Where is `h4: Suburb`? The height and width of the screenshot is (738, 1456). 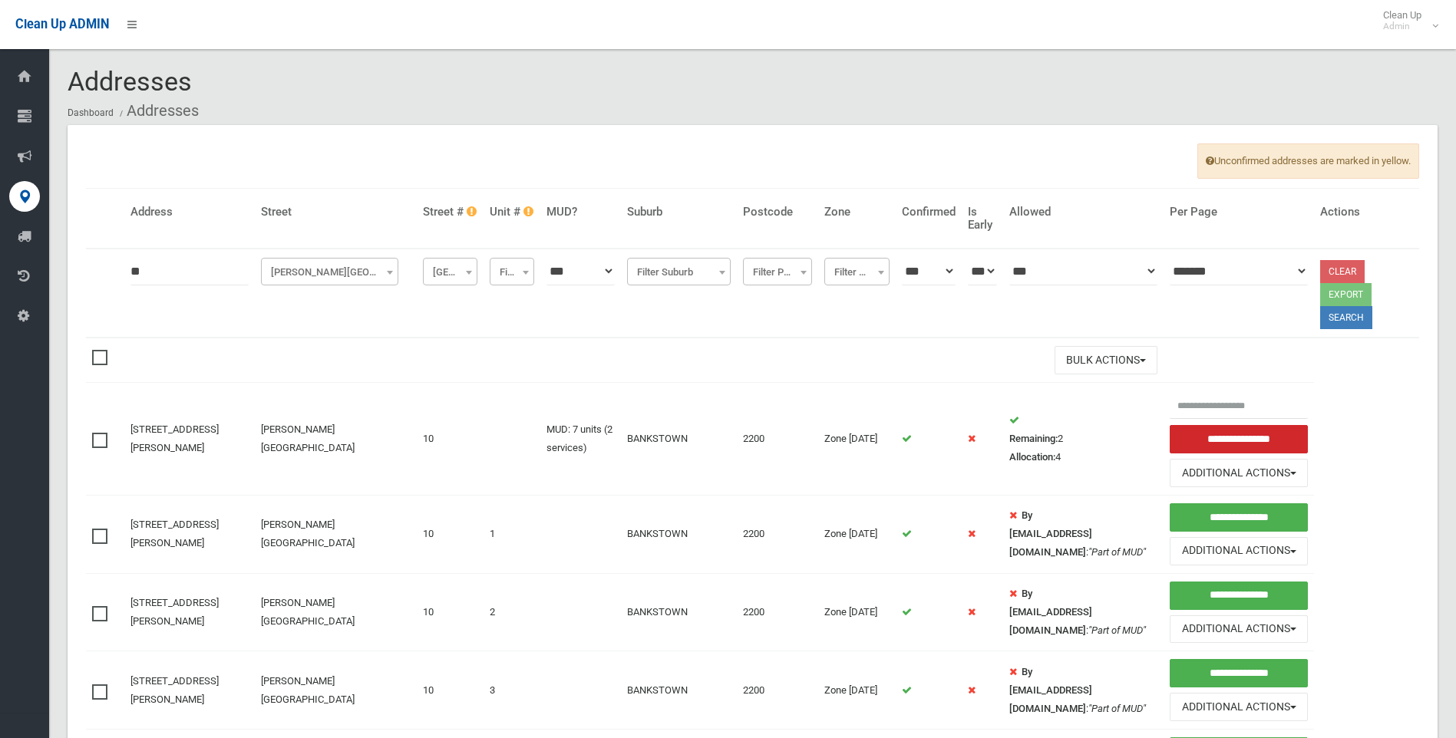 h4: Suburb is located at coordinates (678, 212).